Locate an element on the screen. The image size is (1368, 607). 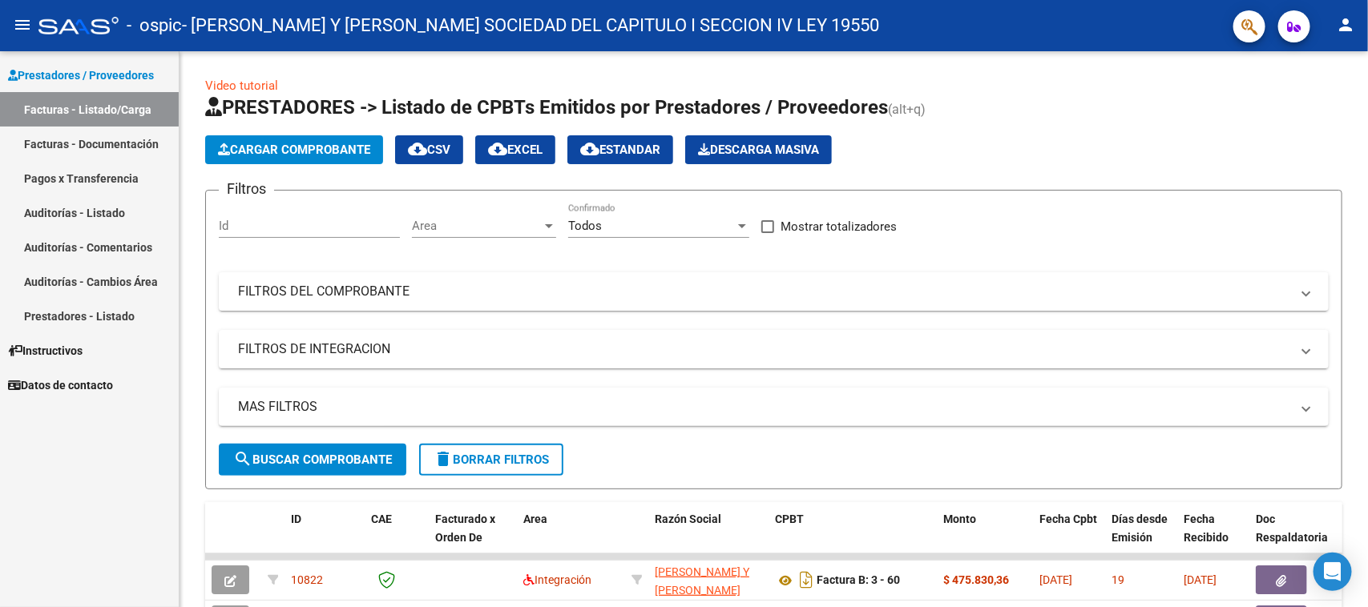
datatable-header-cell: ID is located at coordinates (325, 538).